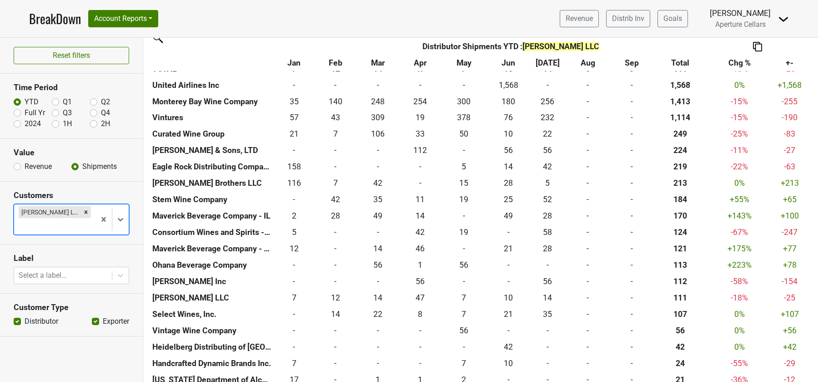  I want to click on th: Mar: activate to sort column ascending, so click(378, 62).